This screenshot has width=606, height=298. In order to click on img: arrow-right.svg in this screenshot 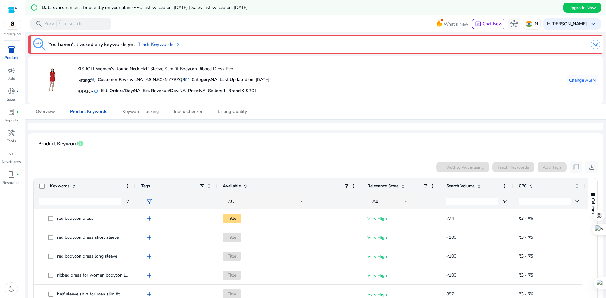, I will do `click(176, 44)`.